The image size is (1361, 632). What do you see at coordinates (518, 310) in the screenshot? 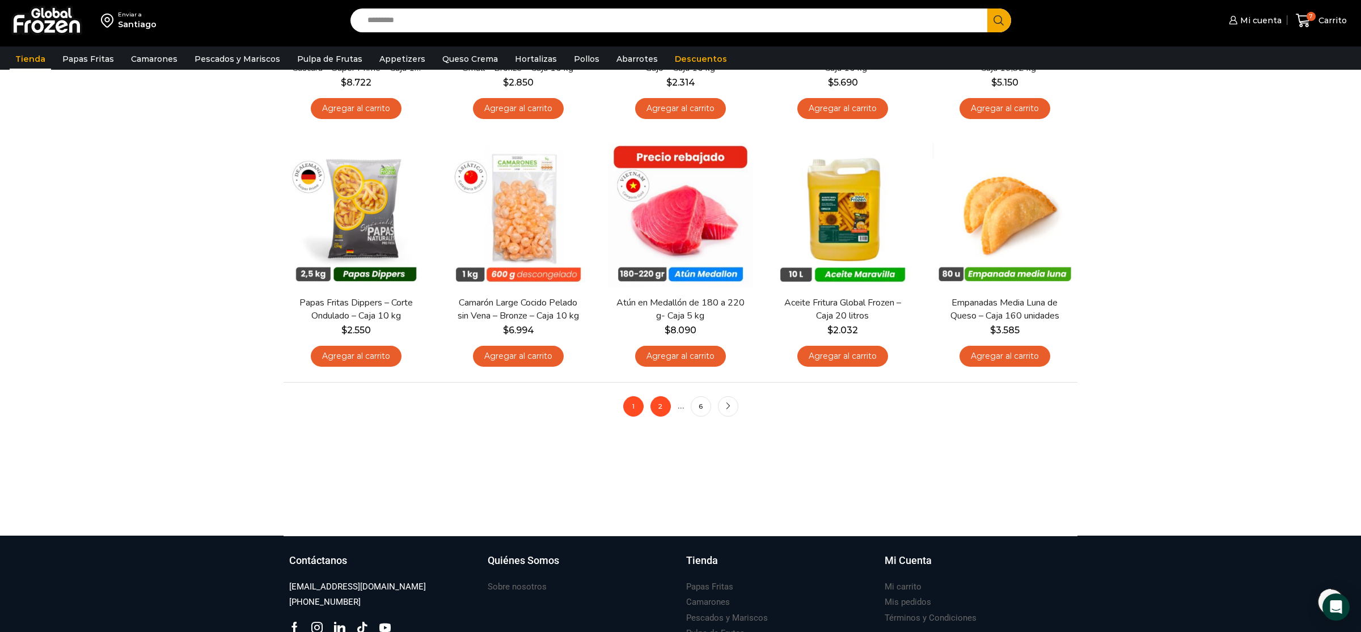
I see `a: Camarón Large Cocido Pelado sin Vena – Bronze – Caja 10 kg` at bounding box center [518, 310].